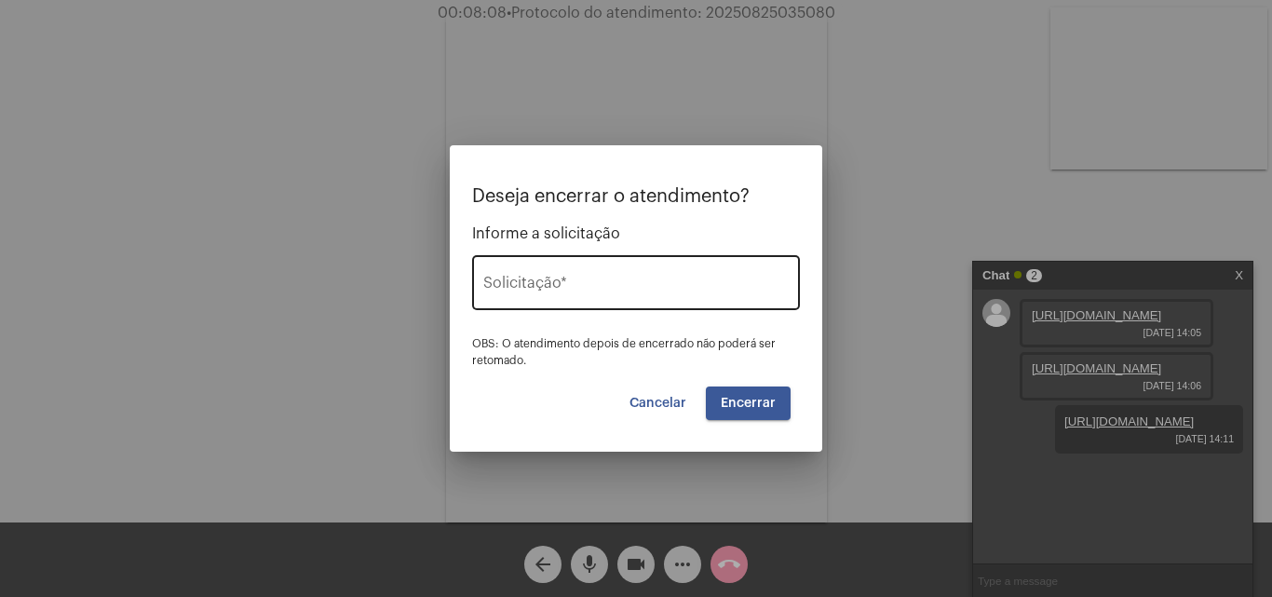  What do you see at coordinates (636, 287) in the screenshot?
I see `input: Buscar solicitação` at bounding box center [636, 287].